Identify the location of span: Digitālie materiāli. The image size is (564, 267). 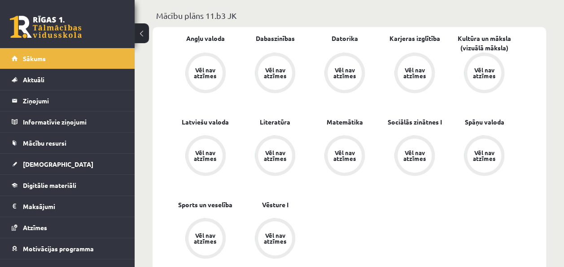
(49, 185).